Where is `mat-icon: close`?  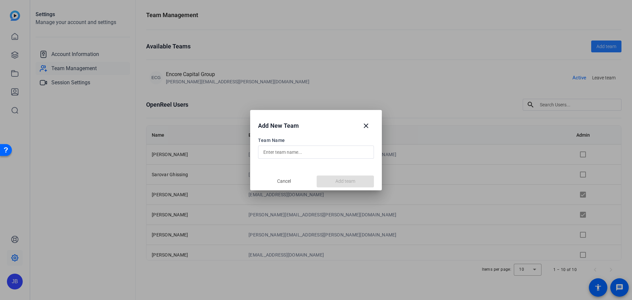
mat-icon: close is located at coordinates (366, 126).